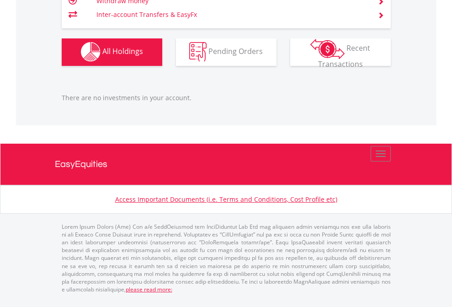 Image resolution: width=452 pixels, height=307 pixels. I want to click on button: Recent Transactions, so click(340, 52).